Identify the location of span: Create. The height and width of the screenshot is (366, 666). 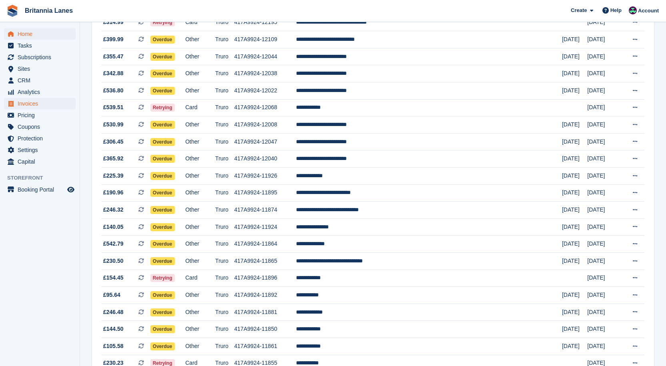
(579, 10).